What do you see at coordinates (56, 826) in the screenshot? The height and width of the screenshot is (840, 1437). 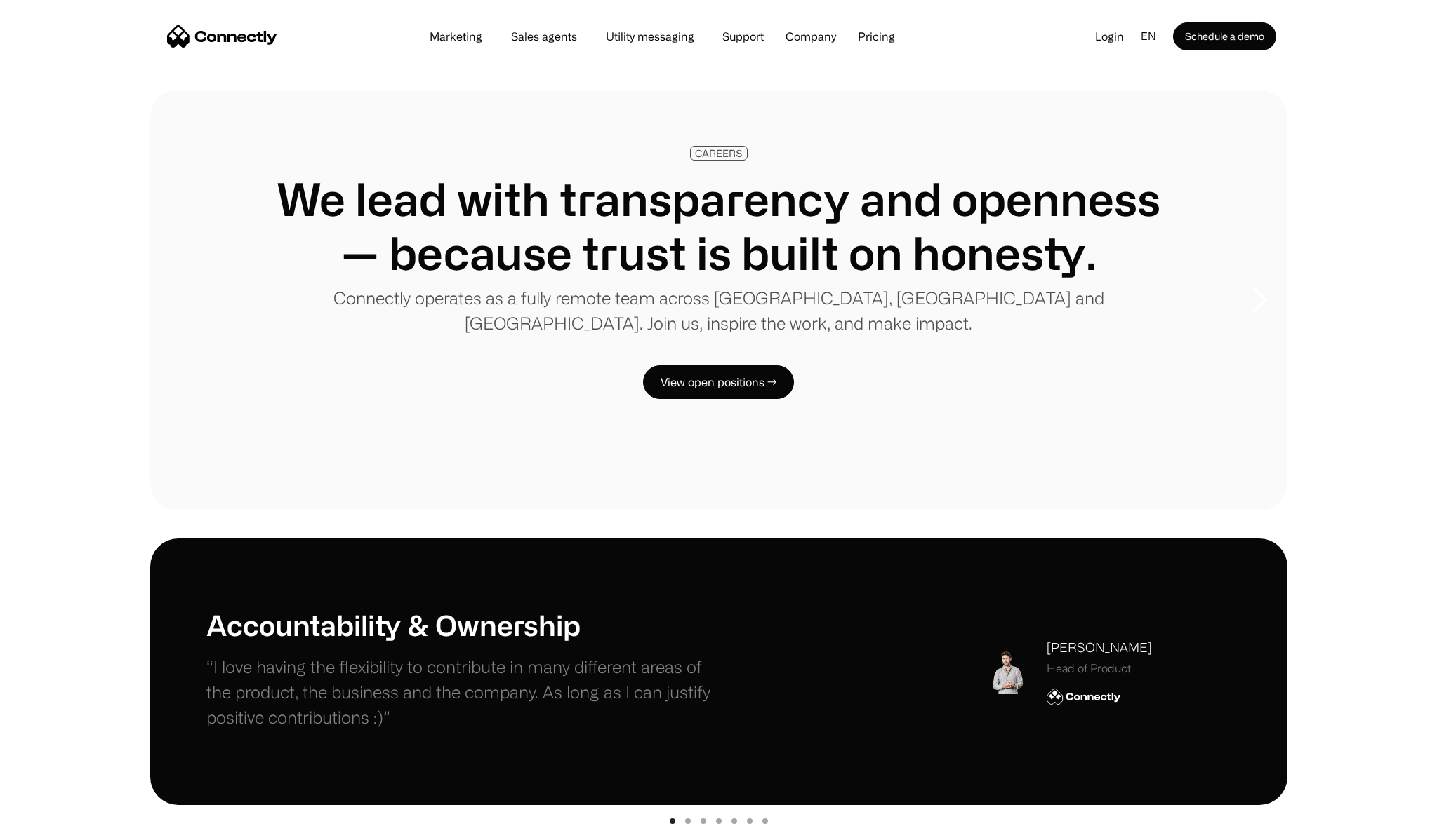 I see `ul: Language list` at bounding box center [56, 826].